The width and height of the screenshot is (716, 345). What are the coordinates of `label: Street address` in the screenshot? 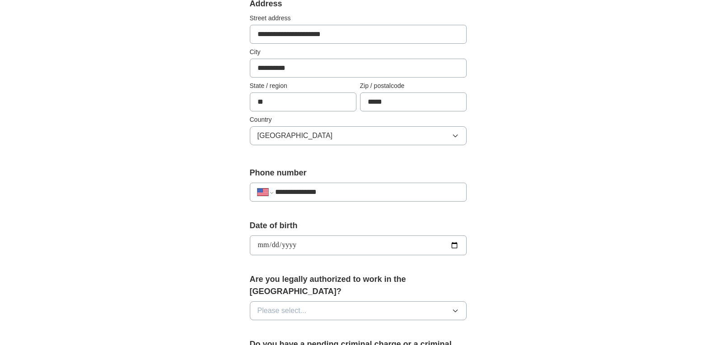 It's located at (358, 18).